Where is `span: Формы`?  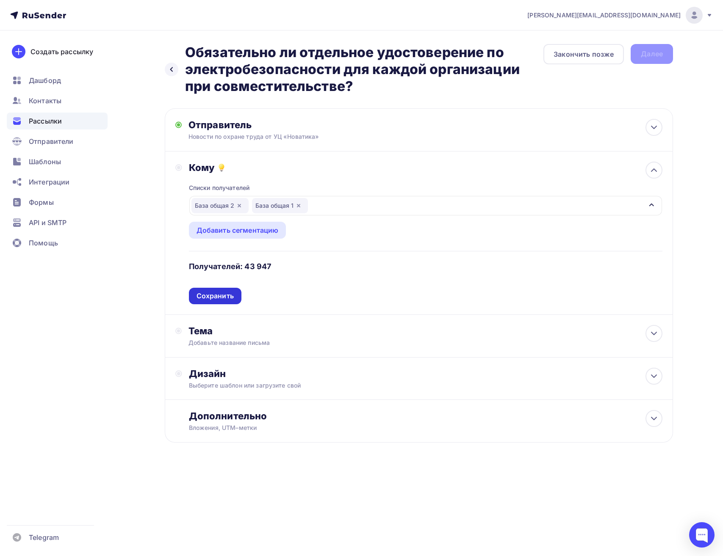
span: Формы is located at coordinates (41, 202).